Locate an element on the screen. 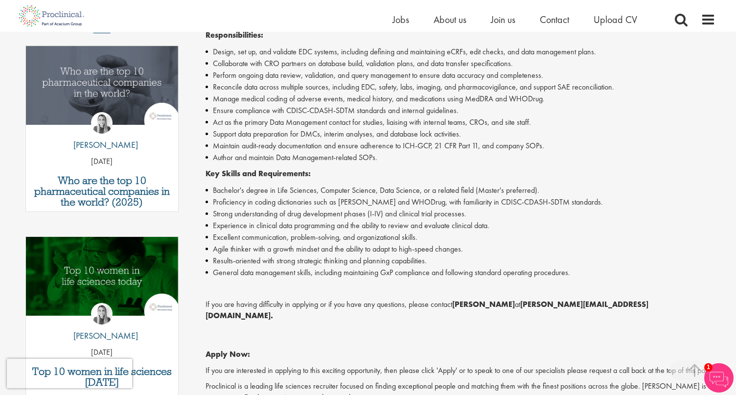 This screenshot has height=395, width=736. span: Upload CV is located at coordinates (615, 20).